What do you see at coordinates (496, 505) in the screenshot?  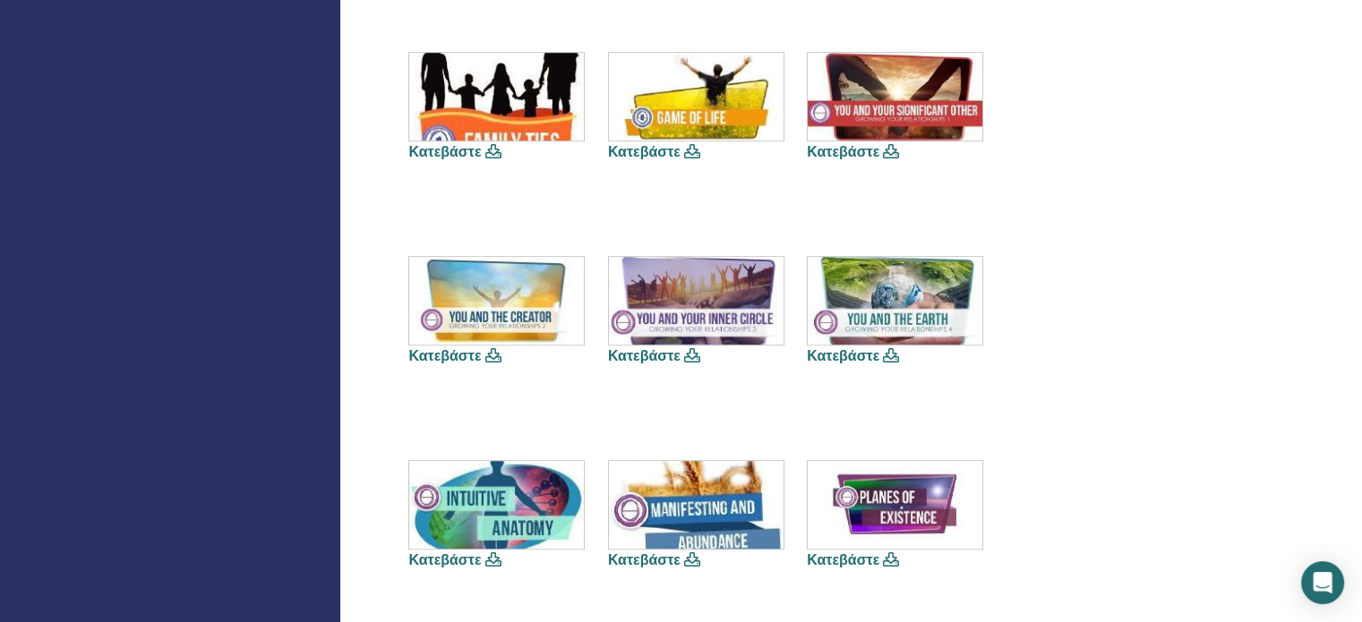 I see `img: intuitive-anatomy.jpg` at bounding box center [496, 505].